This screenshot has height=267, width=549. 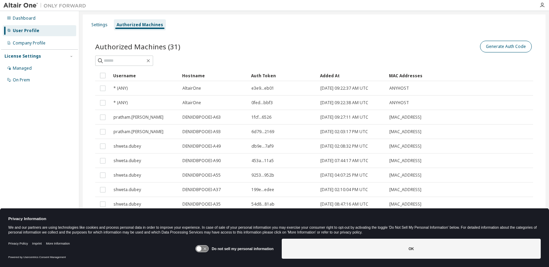 I want to click on div: License Settings, so click(x=23, y=56).